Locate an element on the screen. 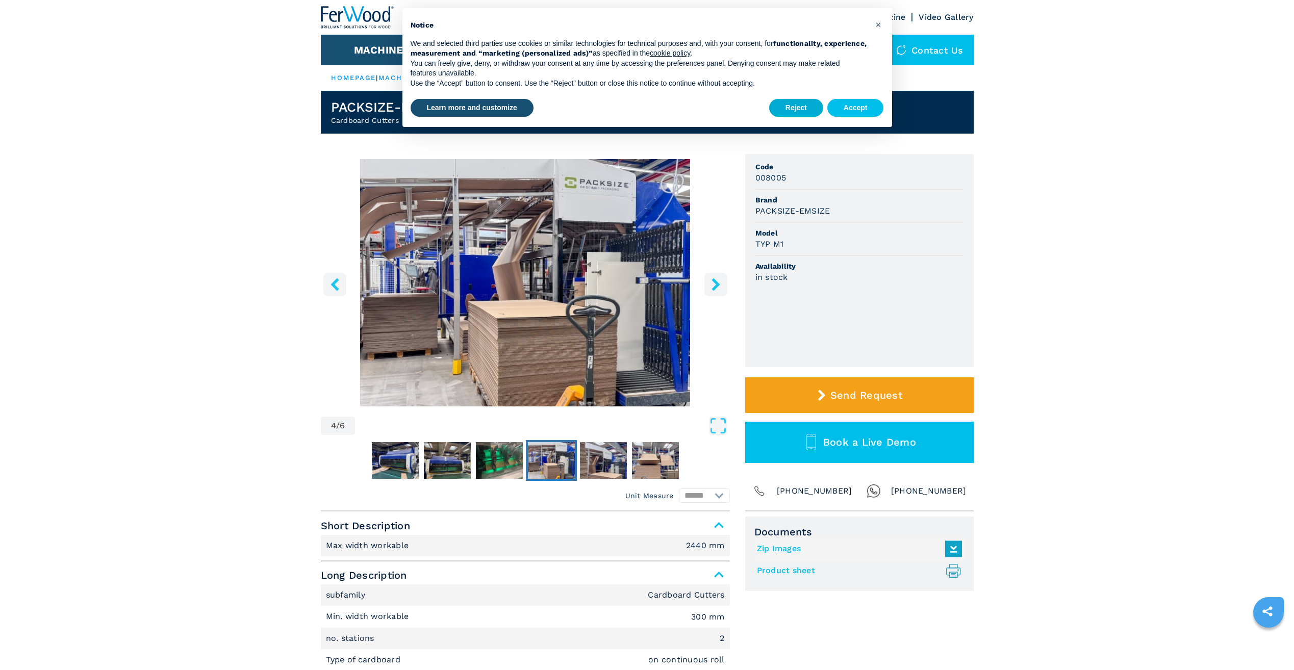  p: subfamily is located at coordinates (347, 595).